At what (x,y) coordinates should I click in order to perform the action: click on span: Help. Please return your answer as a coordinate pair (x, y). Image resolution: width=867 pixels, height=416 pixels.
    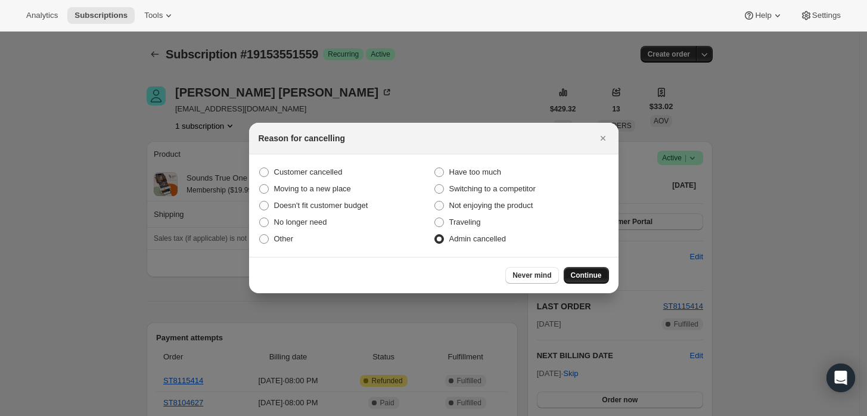
    Looking at the image, I should click on (762, 15).